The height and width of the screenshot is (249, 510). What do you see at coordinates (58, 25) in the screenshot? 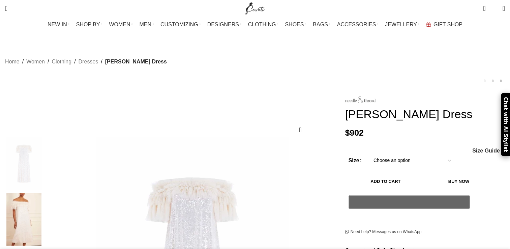
I see `a: NEW IN` at bounding box center [58, 25].